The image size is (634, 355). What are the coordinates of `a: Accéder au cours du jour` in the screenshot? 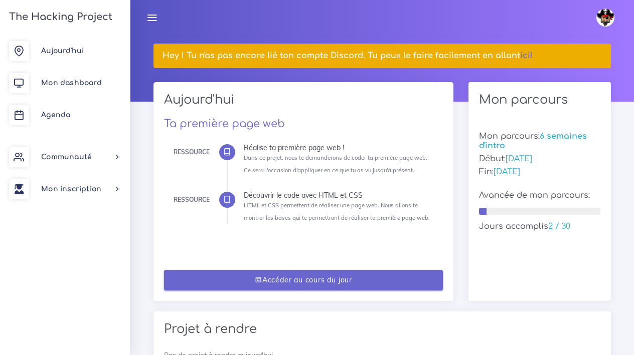 It's located at (303, 280).